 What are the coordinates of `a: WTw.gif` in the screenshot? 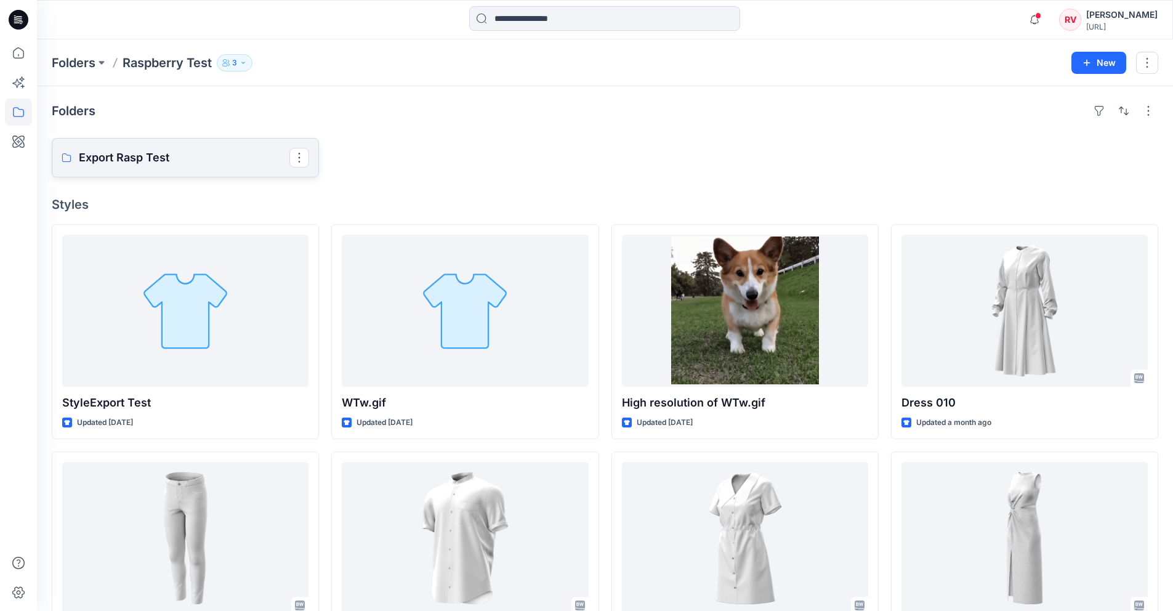 It's located at (465, 310).